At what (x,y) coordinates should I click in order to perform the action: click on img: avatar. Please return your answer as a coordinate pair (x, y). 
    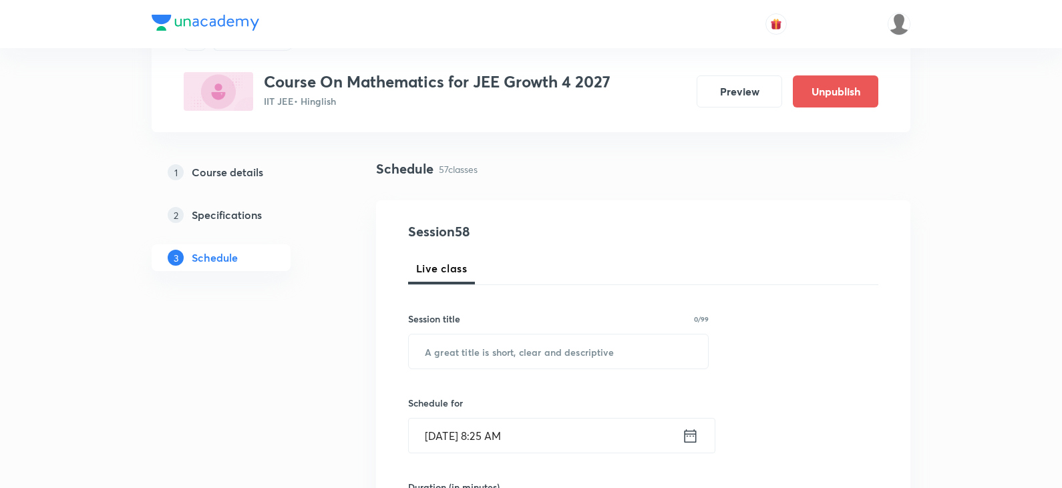
    Looking at the image, I should click on (776, 24).